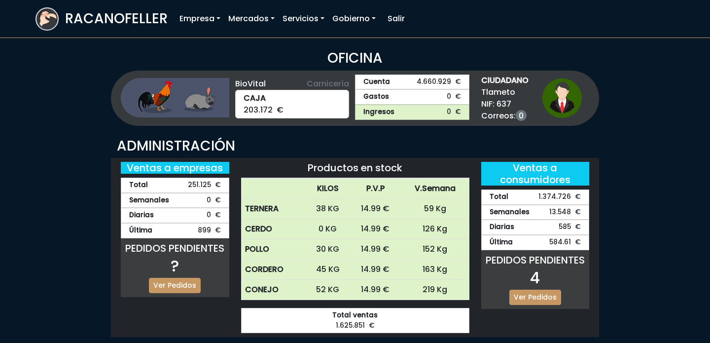  What do you see at coordinates (505, 92) in the screenshot?
I see `span: Tlameto` at bounding box center [505, 92].